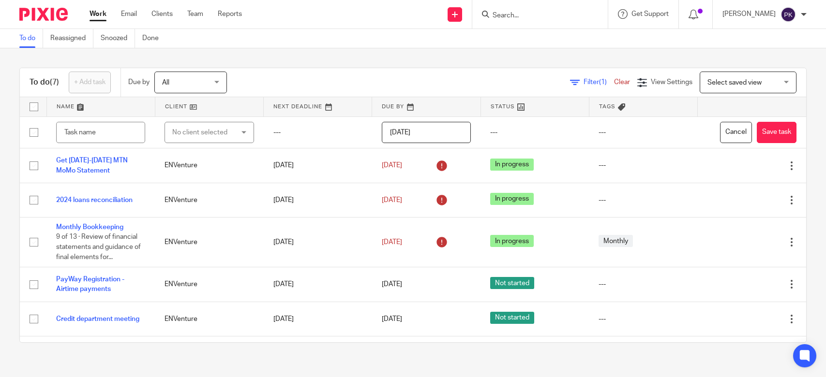 The image size is (826, 377). Describe the element at coordinates (788, 15) in the screenshot. I see `img: svg%3E` at that location.